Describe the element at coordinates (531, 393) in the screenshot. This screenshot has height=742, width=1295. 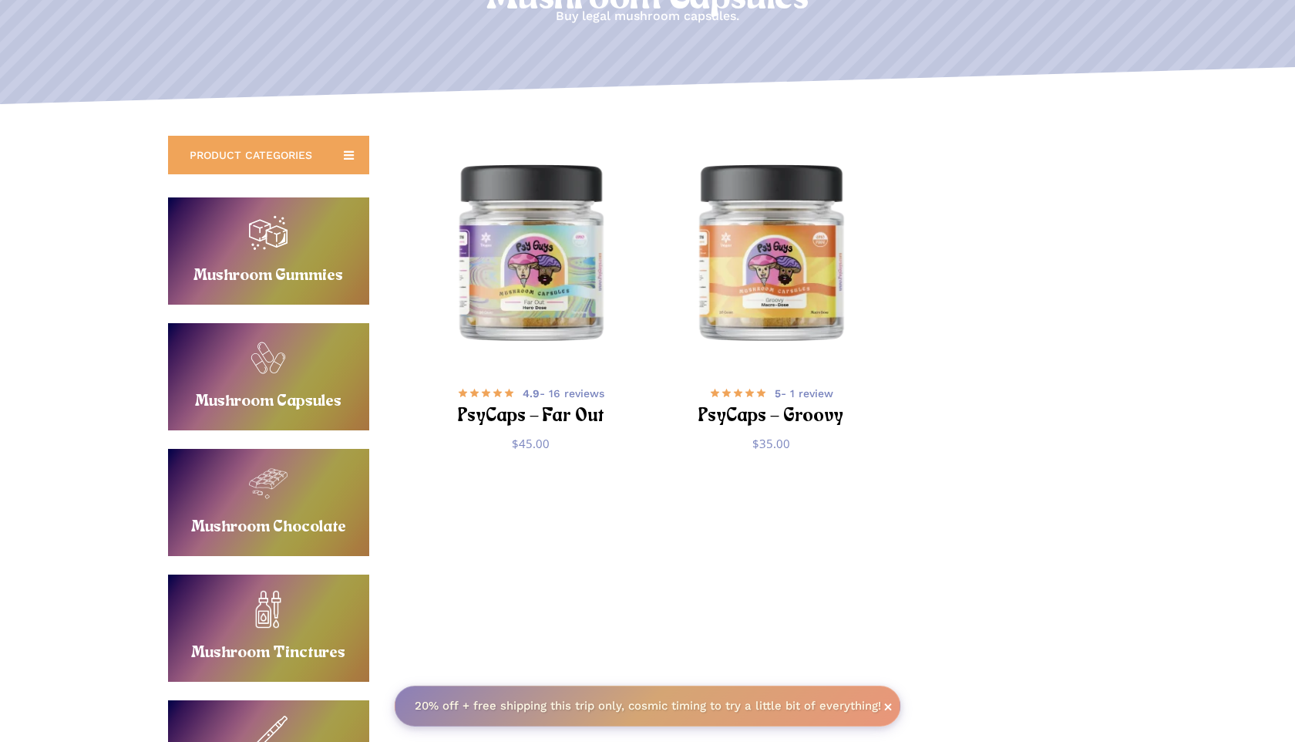
I see `b: 4.9` at that location.